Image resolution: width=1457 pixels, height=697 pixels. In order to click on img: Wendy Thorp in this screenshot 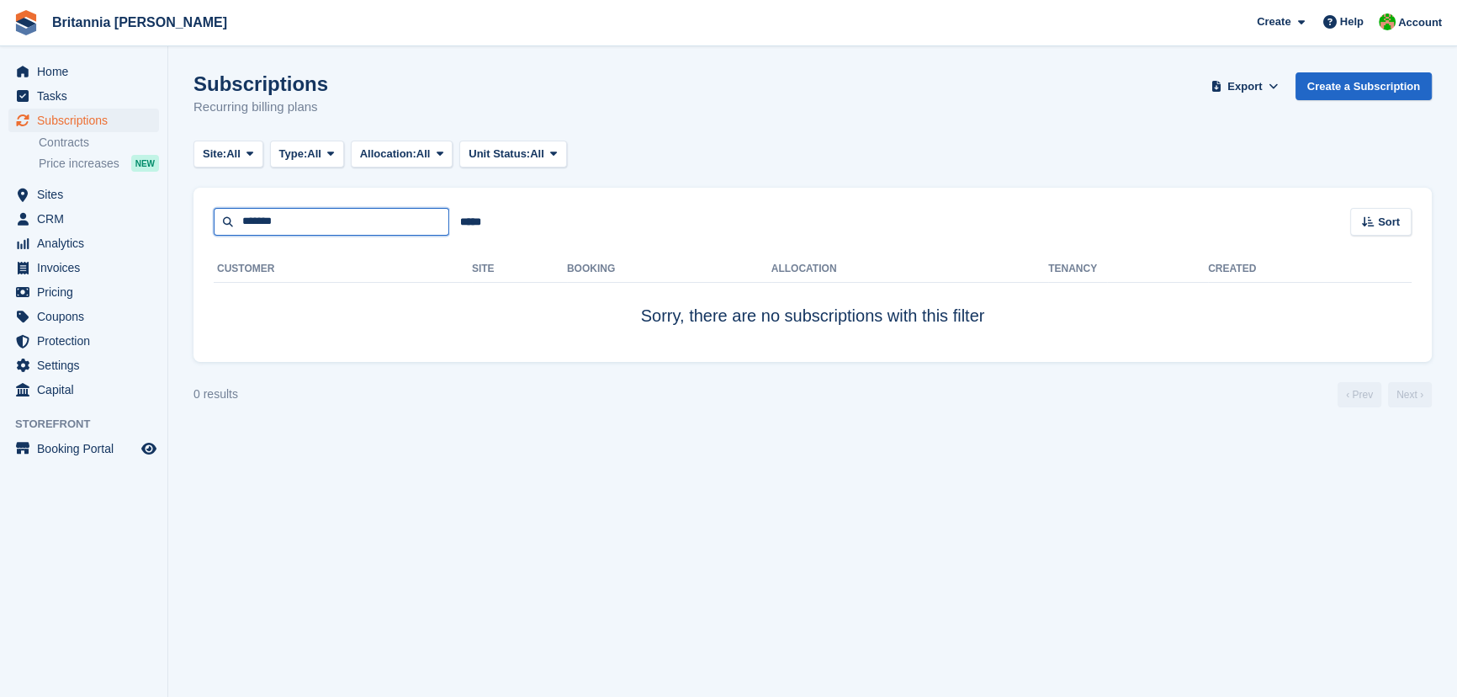, I will do `click(1387, 22)`.